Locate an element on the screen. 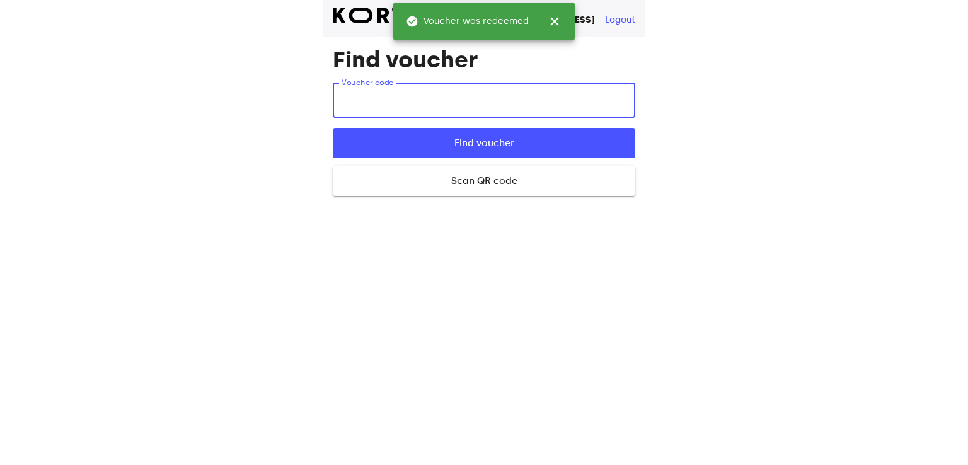 The width and height of the screenshot is (968, 465). button: Find voucher is located at coordinates (484, 143).